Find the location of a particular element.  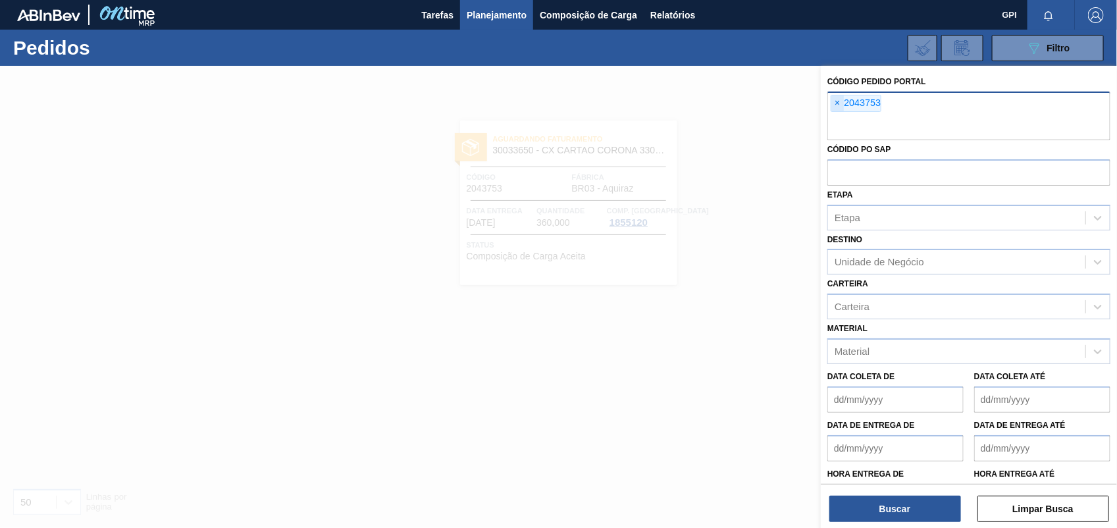

button: Filtro is located at coordinates (1048, 48).